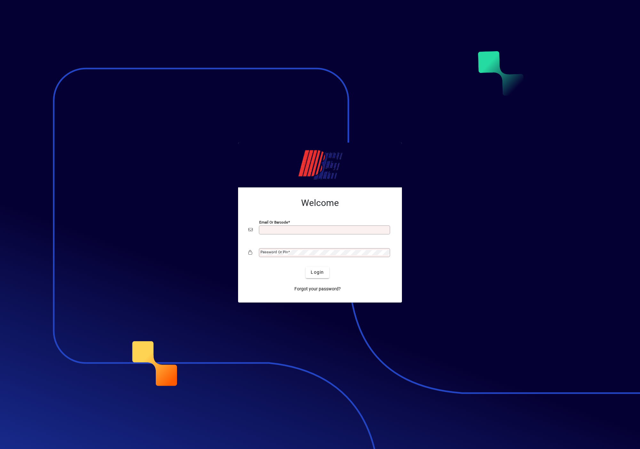 This screenshot has height=449, width=640. Describe the element at coordinates (317, 273) in the screenshot. I see `button: Login` at that location.